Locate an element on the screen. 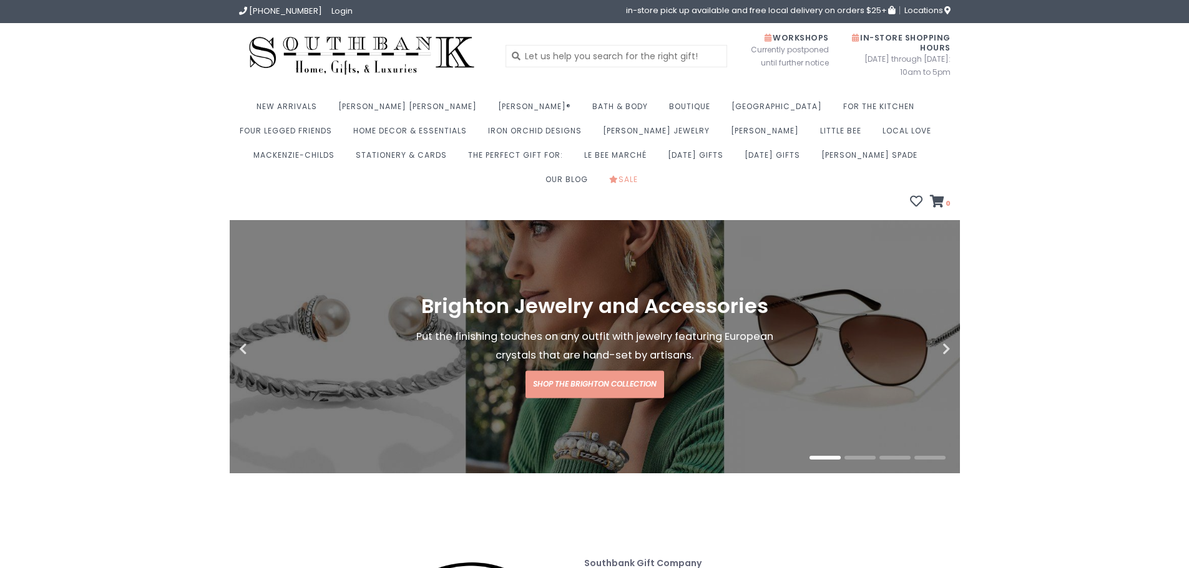 The image size is (1189, 568). a: MacKenzie-Childs is located at coordinates (297, 158).